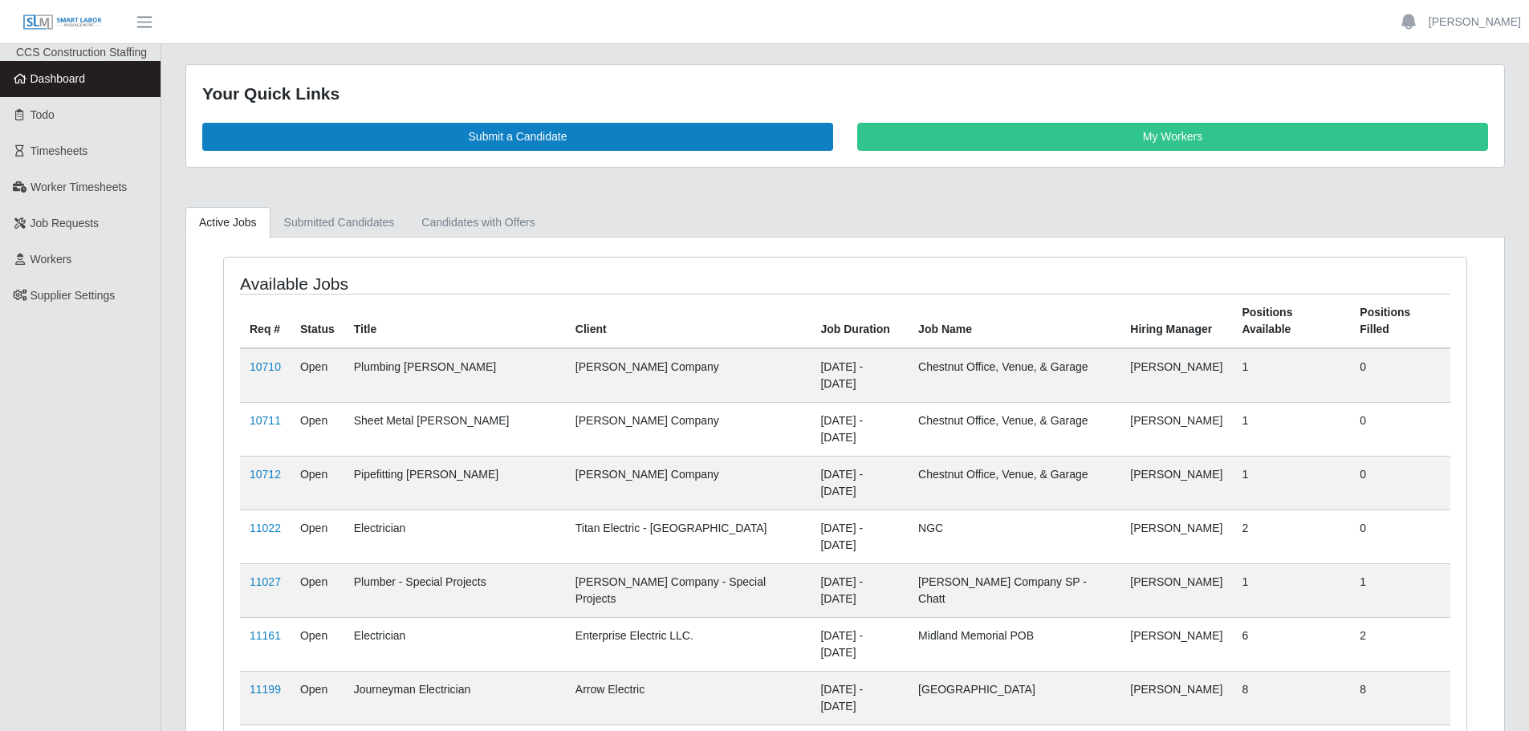 This screenshot has height=731, width=1529. I want to click on th: Client, so click(689, 321).